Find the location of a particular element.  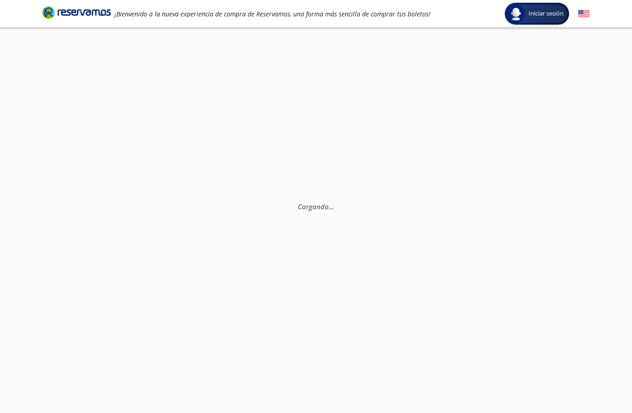

button: English is located at coordinates (584, 14).